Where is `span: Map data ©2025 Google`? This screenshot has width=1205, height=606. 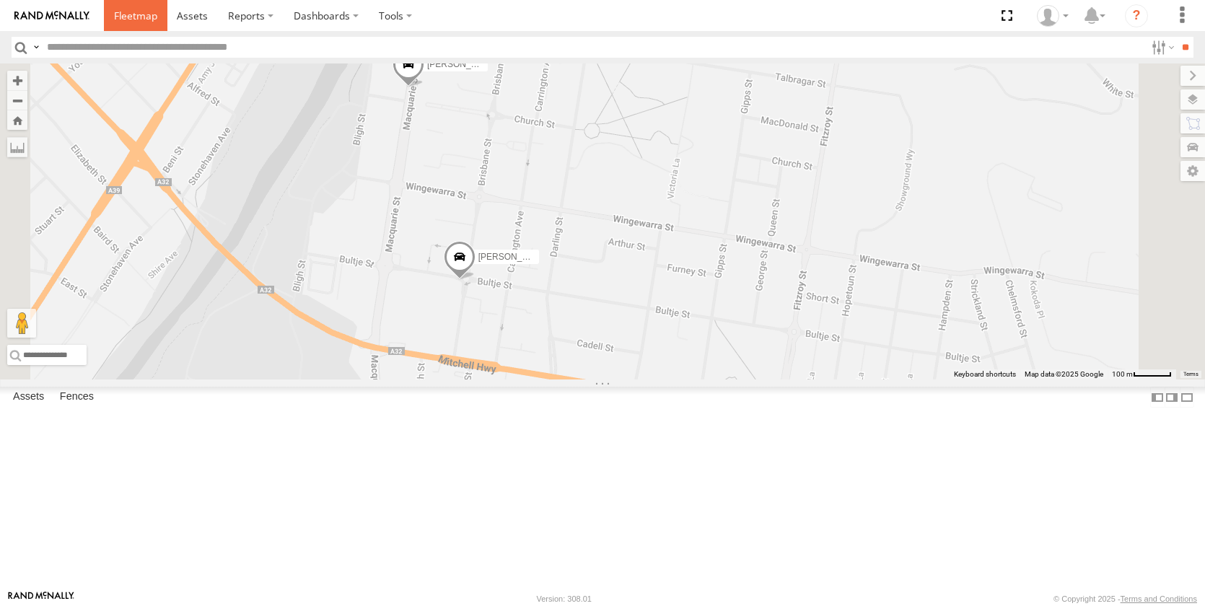 span: Map data ©2025 Google is located at coordinates (1064, 374).